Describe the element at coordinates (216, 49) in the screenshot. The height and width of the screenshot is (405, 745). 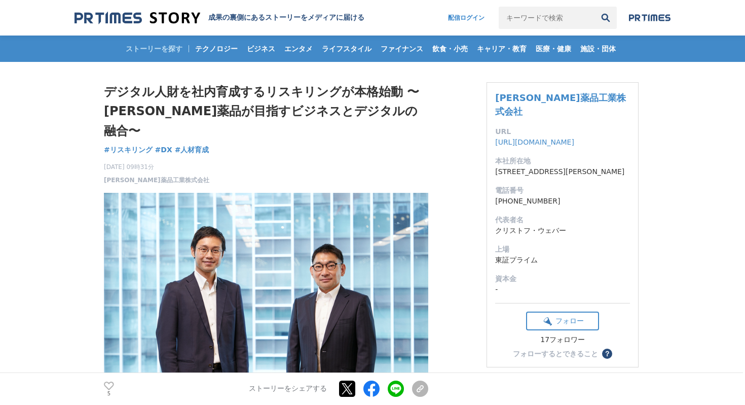
I see `a: テクノロジー` at that location.